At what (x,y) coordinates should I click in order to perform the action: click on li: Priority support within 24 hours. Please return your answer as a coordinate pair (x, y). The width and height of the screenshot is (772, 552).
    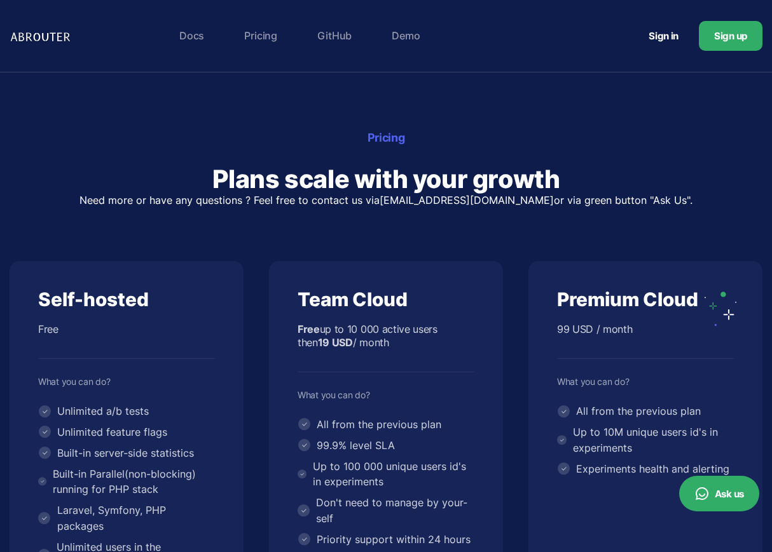
    Looking at the image, I should click on (386, 540).